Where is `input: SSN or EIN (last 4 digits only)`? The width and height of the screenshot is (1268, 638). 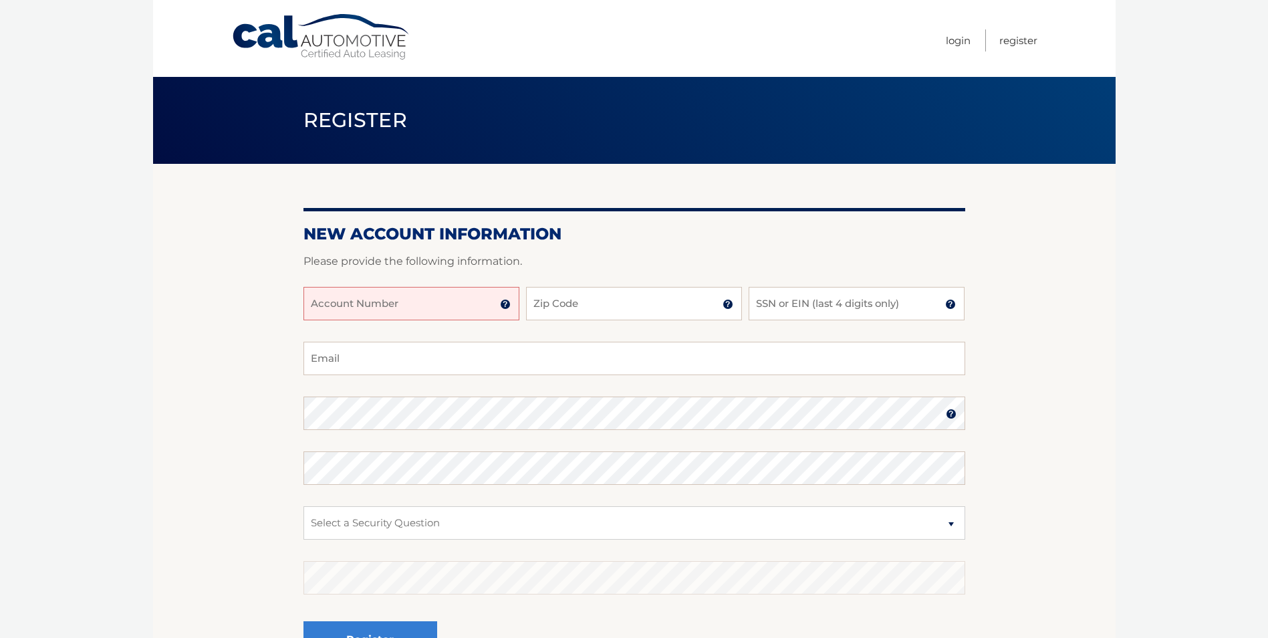
input: SSN or EIN (last 4 digits only) is located at coordinates (856, 303).